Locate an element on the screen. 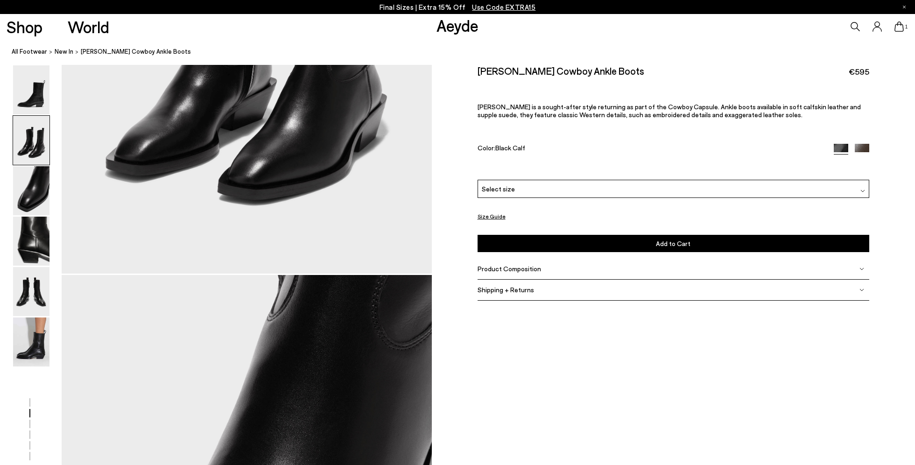  span: Black Calf is located at coordinates (510, 147).